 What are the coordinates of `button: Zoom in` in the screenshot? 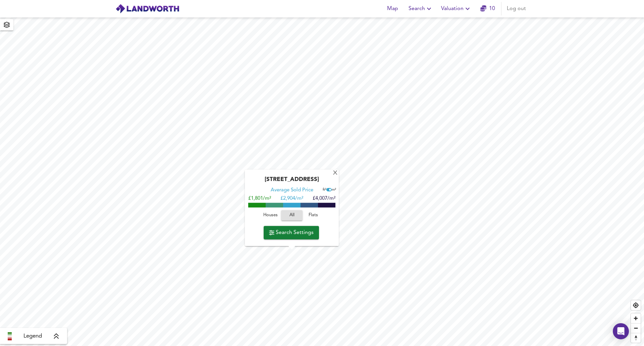 It's located at (636, 318).